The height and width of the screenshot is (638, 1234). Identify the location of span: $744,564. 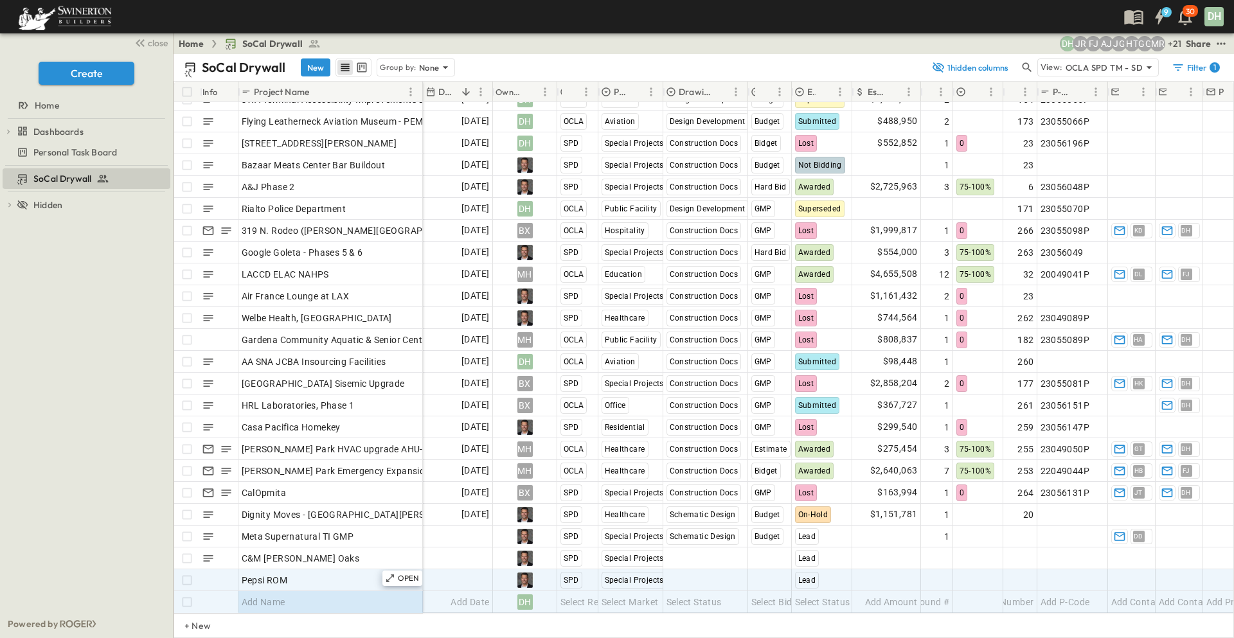
(897, 318).